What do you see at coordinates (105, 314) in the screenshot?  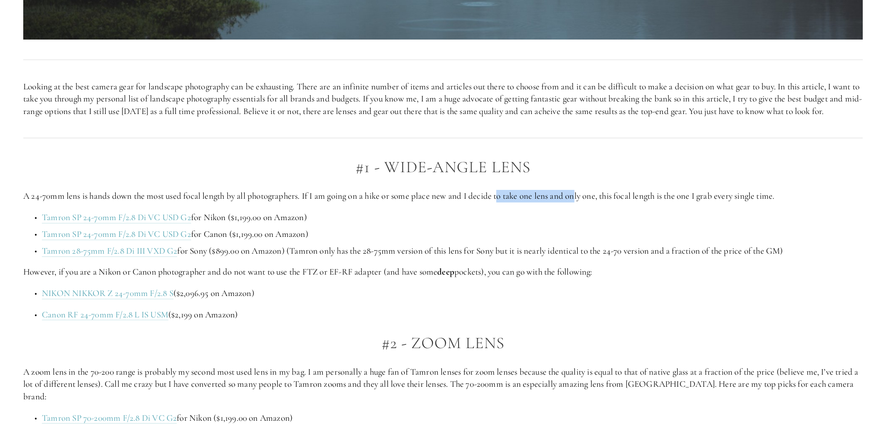 I see `a: Canon RF 24-70mm F/2.8 L IS USM` at bounding box center [105, 314].